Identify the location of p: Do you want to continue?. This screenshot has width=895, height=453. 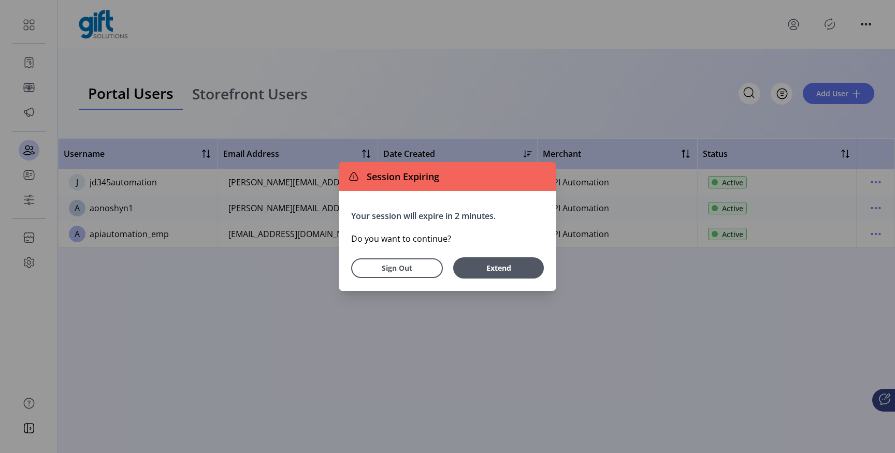
(448, 239).